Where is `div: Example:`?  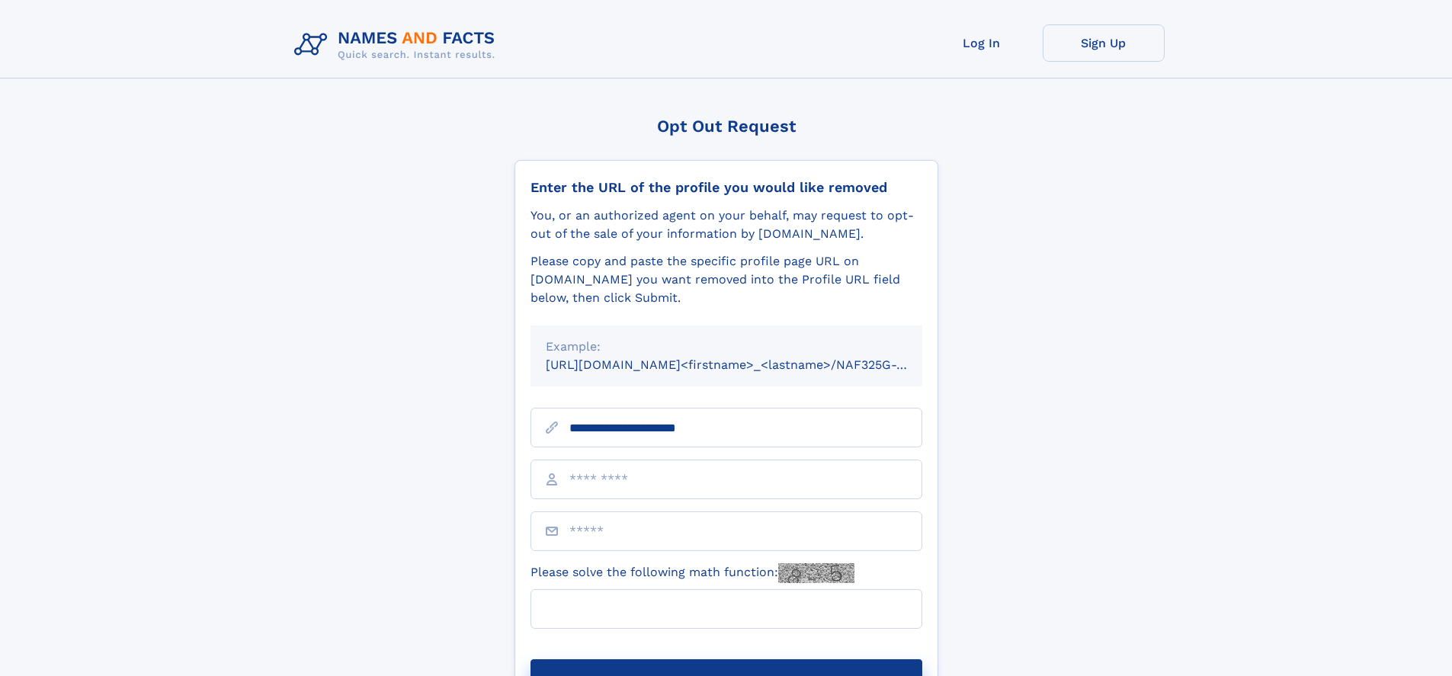
div: Example: is located at coordinates (726, 347).